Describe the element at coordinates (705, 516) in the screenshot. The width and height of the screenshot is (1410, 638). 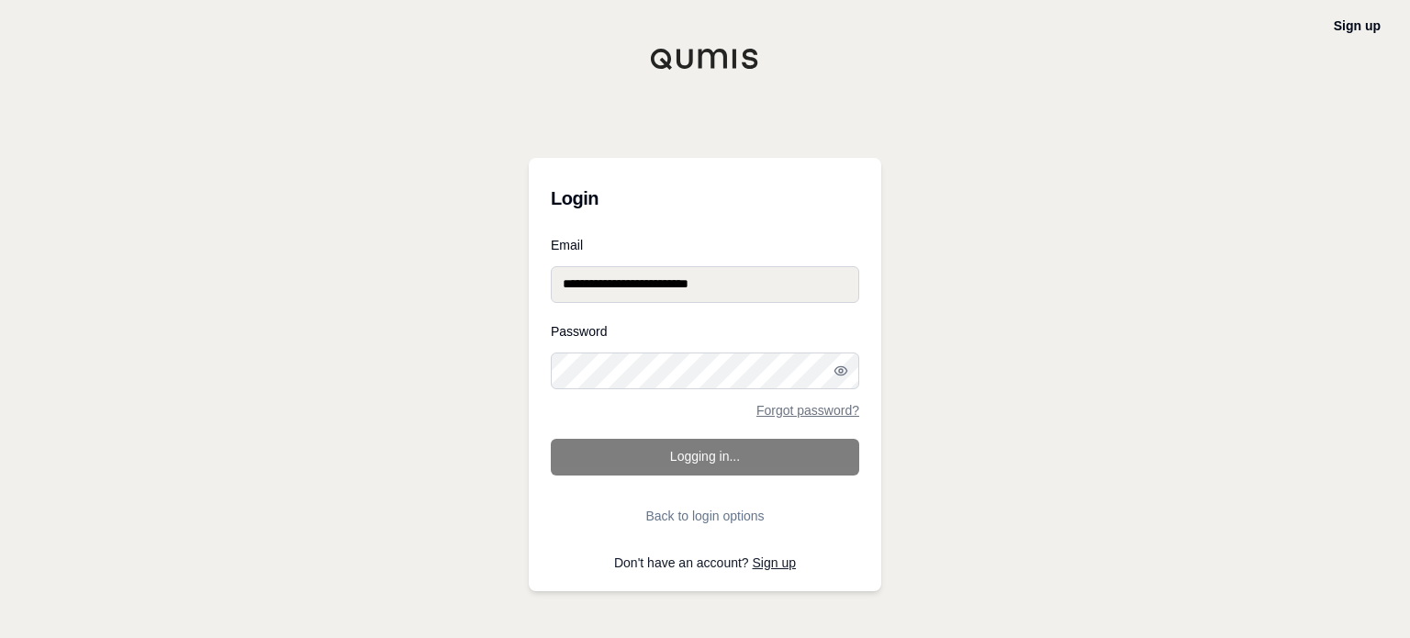
I see `button: Back to login options` at that location.